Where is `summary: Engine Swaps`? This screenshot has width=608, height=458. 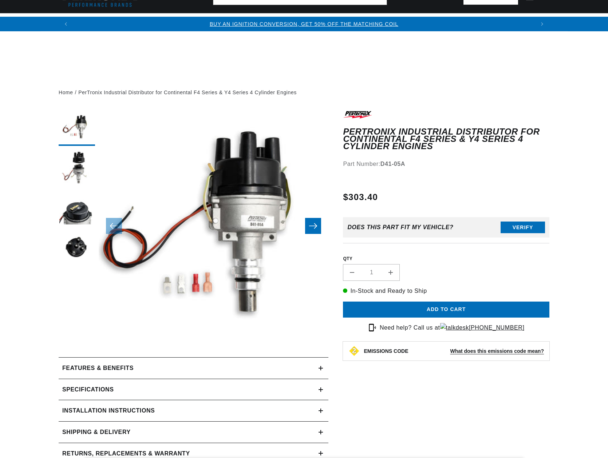
summary: Engine Swaps is located at coordinates (371, 22).